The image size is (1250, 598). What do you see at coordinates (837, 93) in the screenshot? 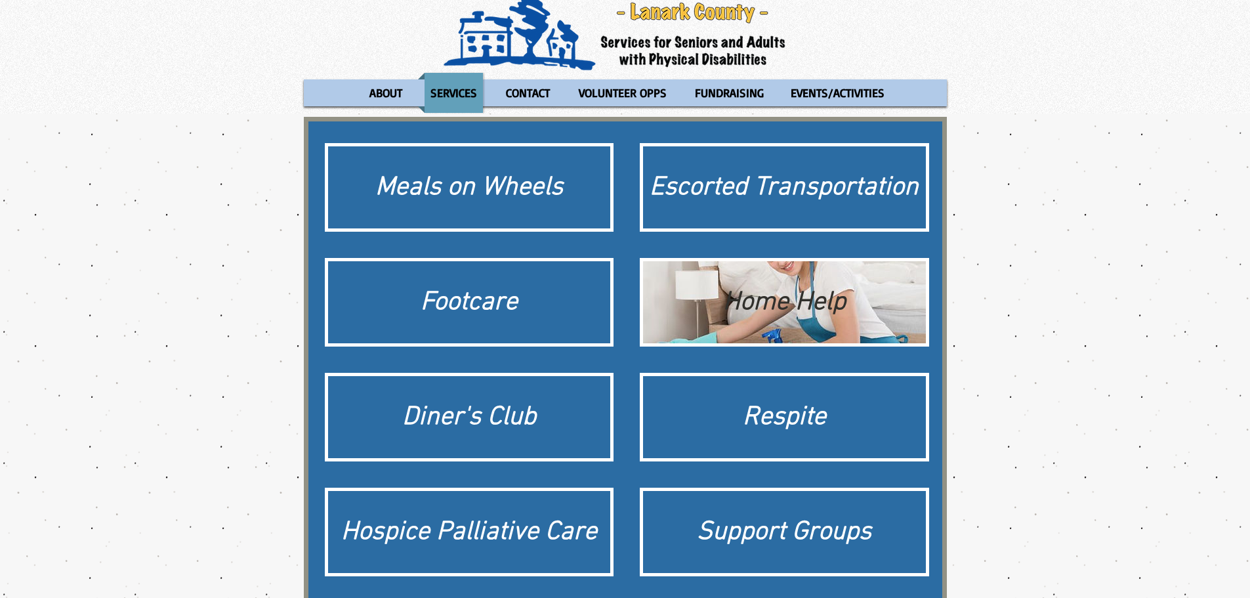
I see `a: EVENTS/ACTIVITIES` at bounding box center [837, 93].